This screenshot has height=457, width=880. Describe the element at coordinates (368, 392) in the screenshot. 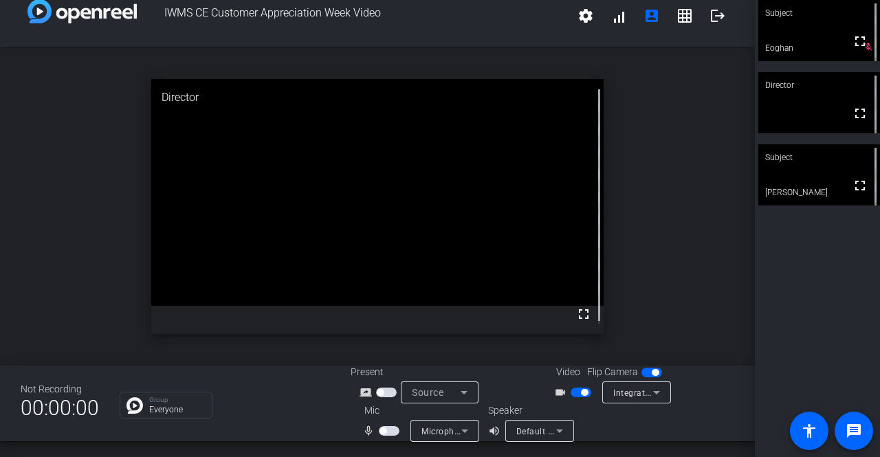

I see `mat-icon: screen_share_outline` at that location.